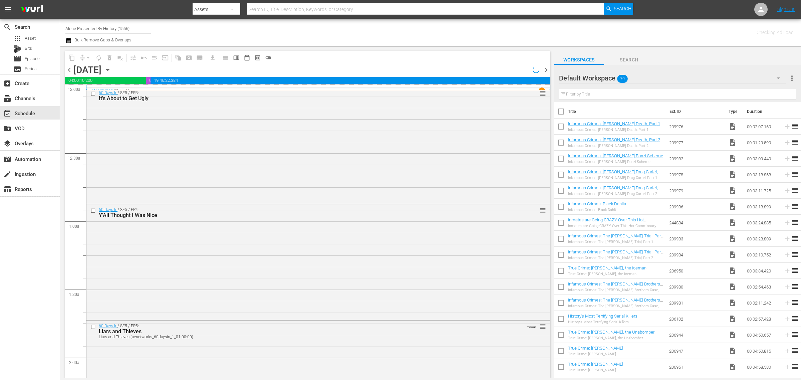  Describe the element at coordinates (17, 59) in the screenshot. I see `span: Episode` at that location.